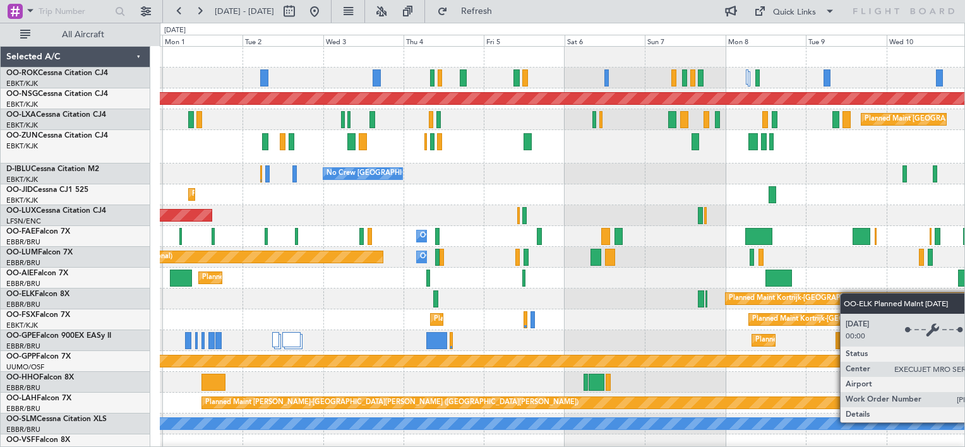 This screenshot has height=447, width=965. What do you see at coordinates (21, 420) in the screenshot?
I see `span: OO-SLM` at bounding box center [21, 420].